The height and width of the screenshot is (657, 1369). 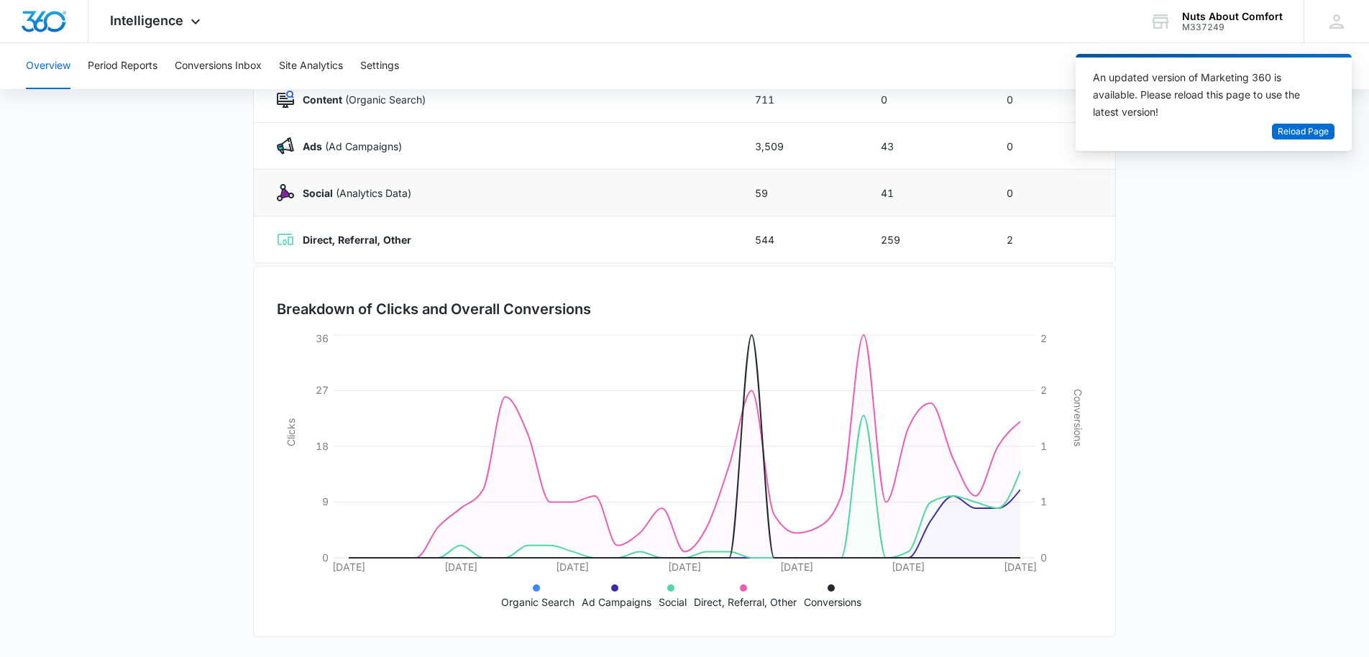 I want to click on td: 41, so click(x=926, y=193).